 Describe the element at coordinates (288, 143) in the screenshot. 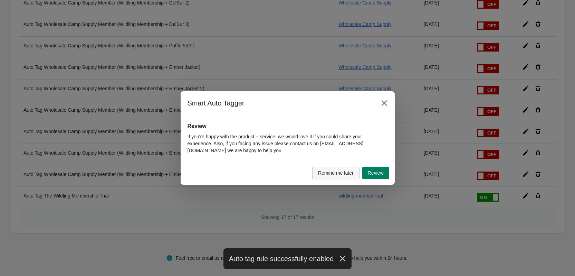

I see `p: If you're happy with the product + service, we would love it if you could share your experience. ...` at that location.